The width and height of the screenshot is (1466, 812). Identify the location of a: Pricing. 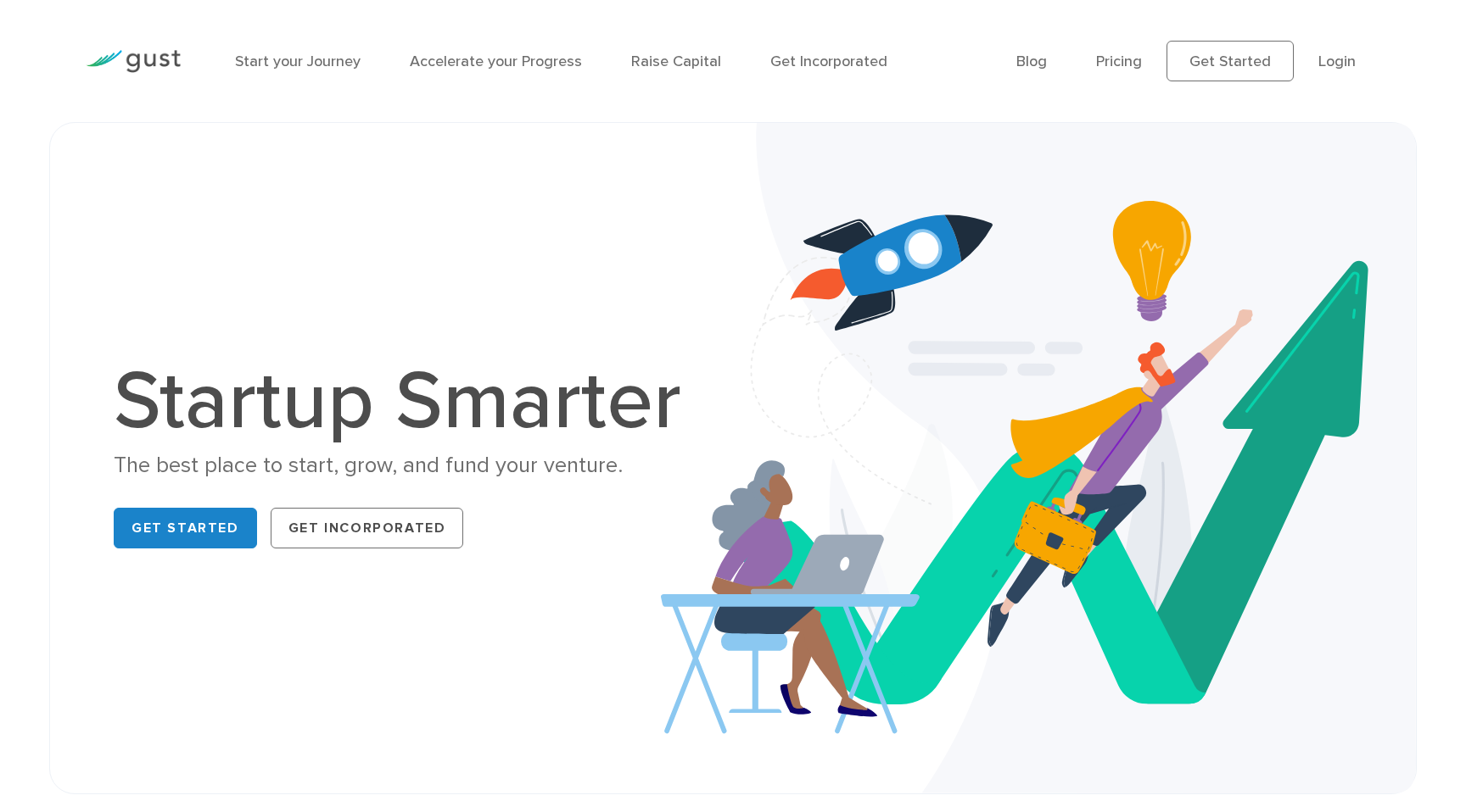
(1119, 61).